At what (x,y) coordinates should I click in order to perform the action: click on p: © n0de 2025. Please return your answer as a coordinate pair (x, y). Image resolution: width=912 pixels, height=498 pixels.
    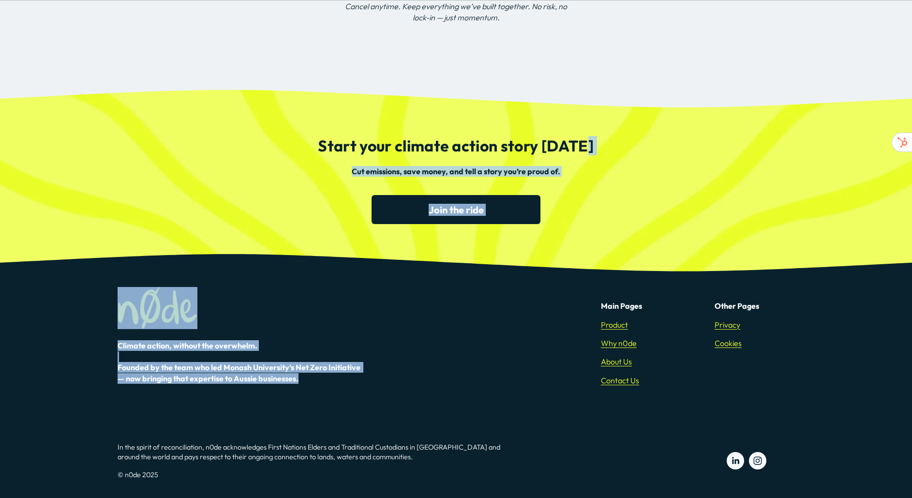
    Looking at the image, I should click on (314, 475).